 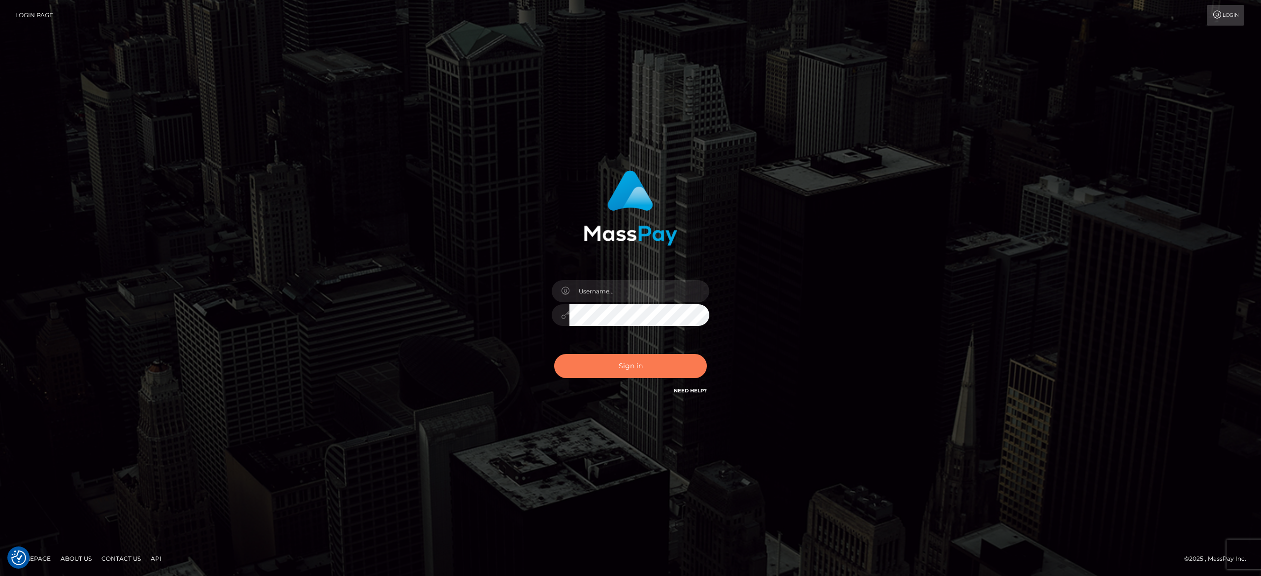 What do you see at coordinates (156, 559) in the screenshot?
I see `a: API` at bounding box center [156, 559].